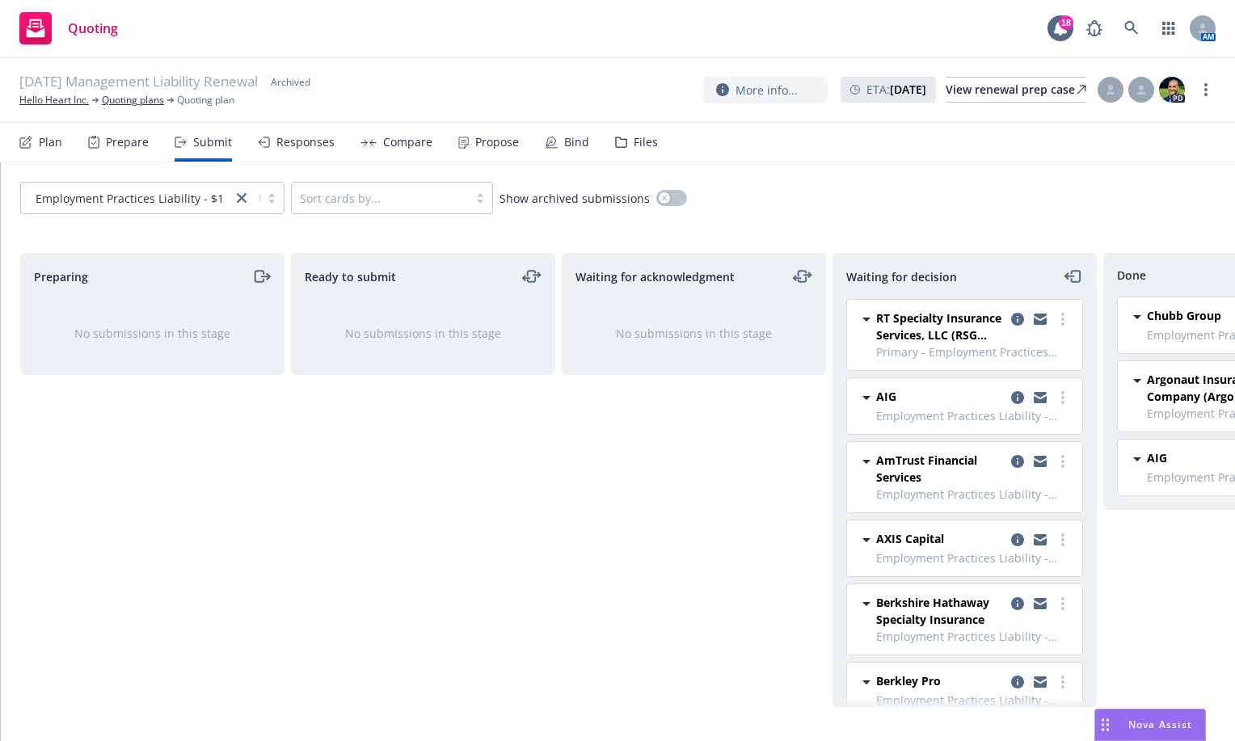 The width and height of the screenshot is (1235, 741). Describe the element at coordinates (54, 100) in the screenshot. I see `a: Hello Heart Inc.` at that location.